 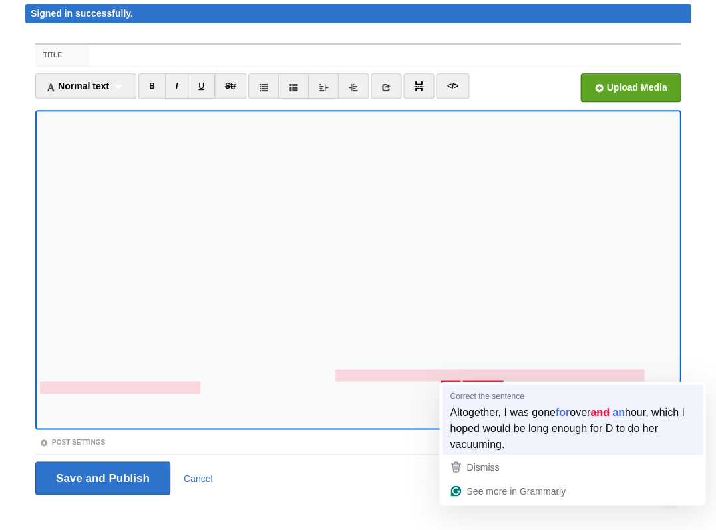 I want to click on a: Post Settings, so click(x=72, y=441).